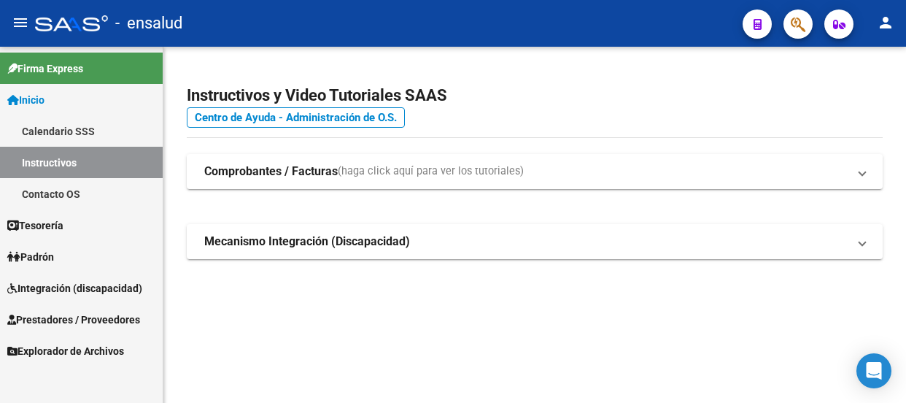  I want to click on span: Padrón, so click(31, 257).